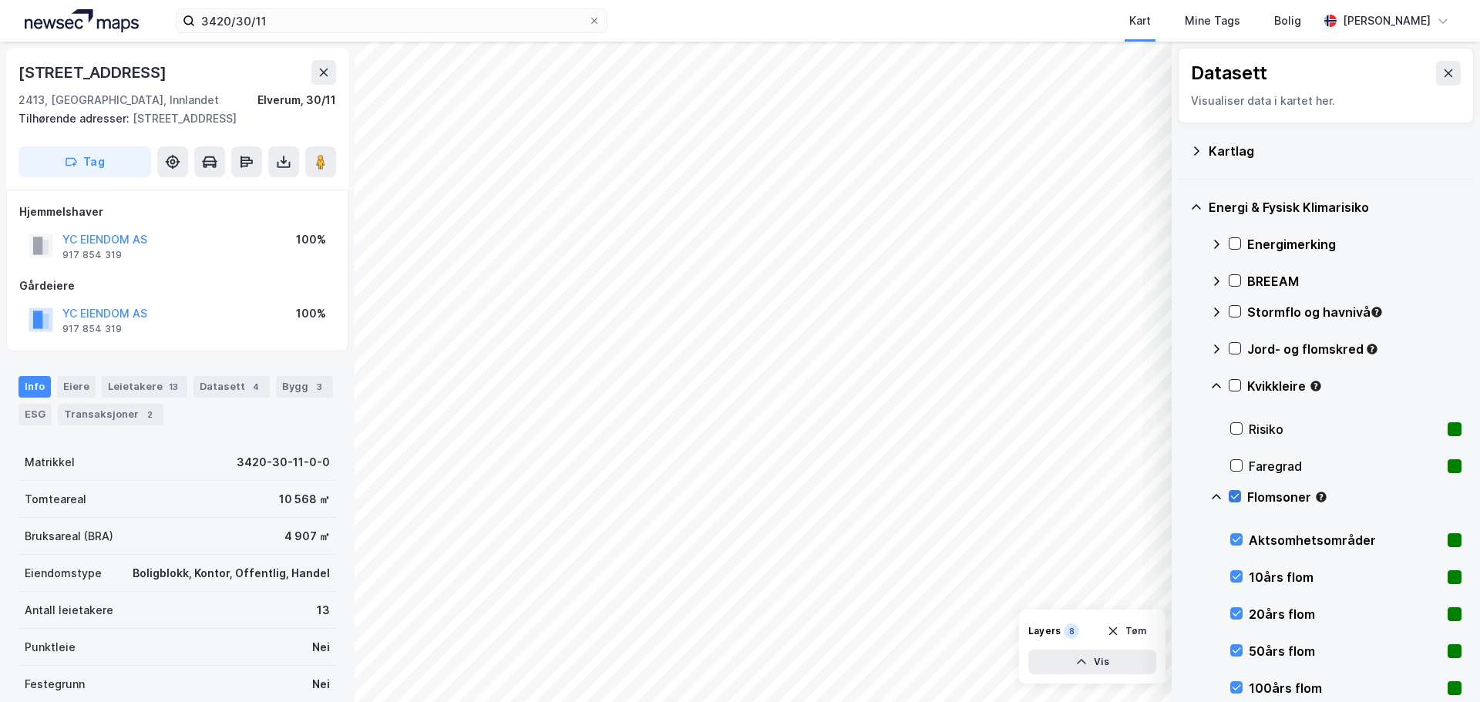  What do you see at coordinates (177, 212) in the screenshot?
I see `div: Hjemmelshaver` at bounding box center [177, 212].